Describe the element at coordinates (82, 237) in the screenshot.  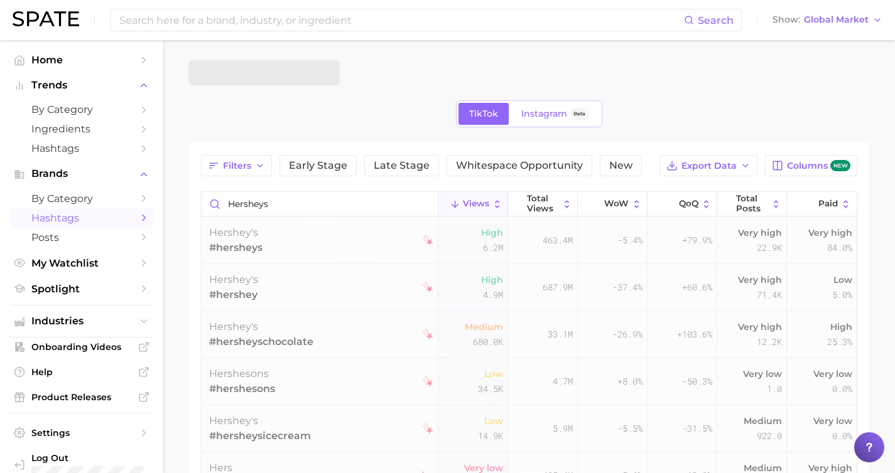
I see `a: Posts` at that location.